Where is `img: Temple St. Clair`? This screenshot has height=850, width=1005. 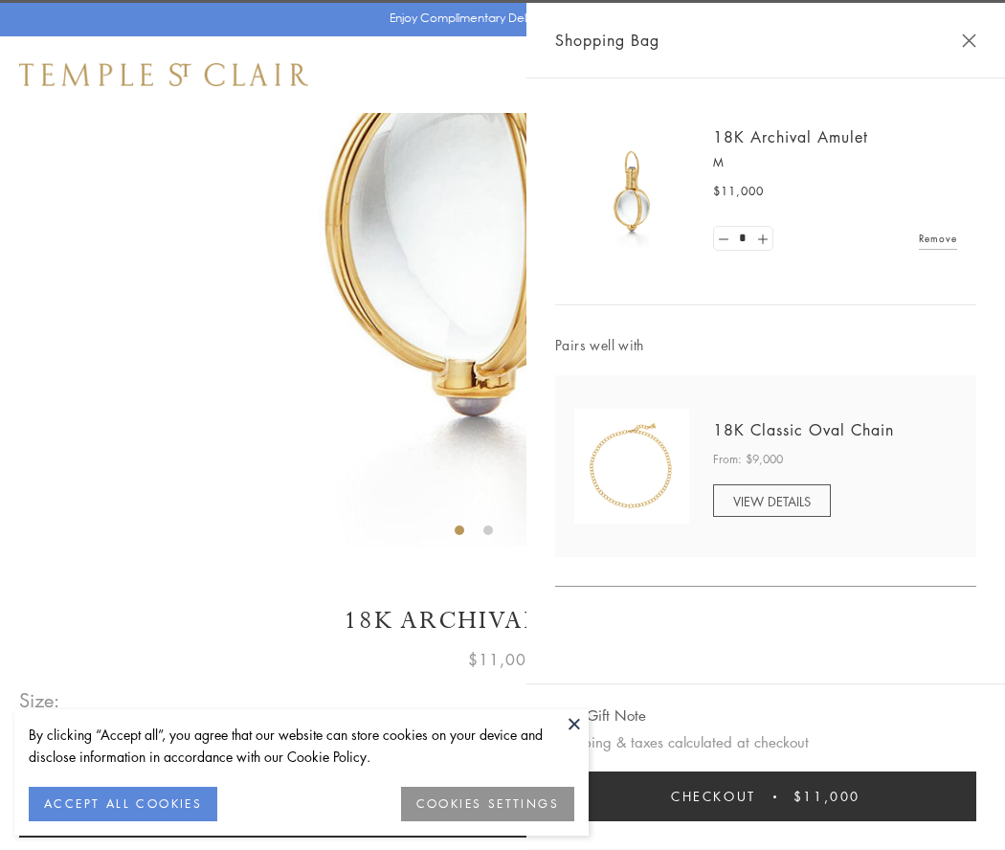
img: Temple St. Clair is located at coordinates (164, 75).